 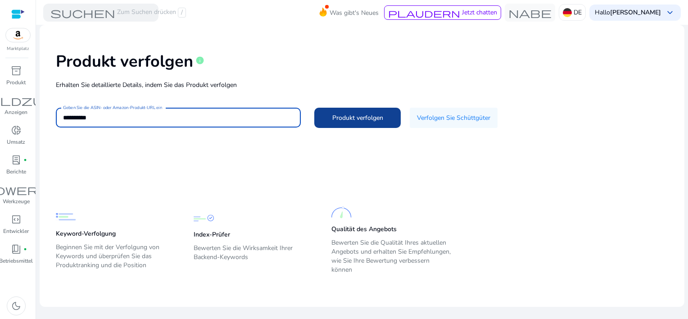 What do you see at coordinates (16, 306) in the screenshot?
I see `span: dark_mode` at bounding box center [16, 306].